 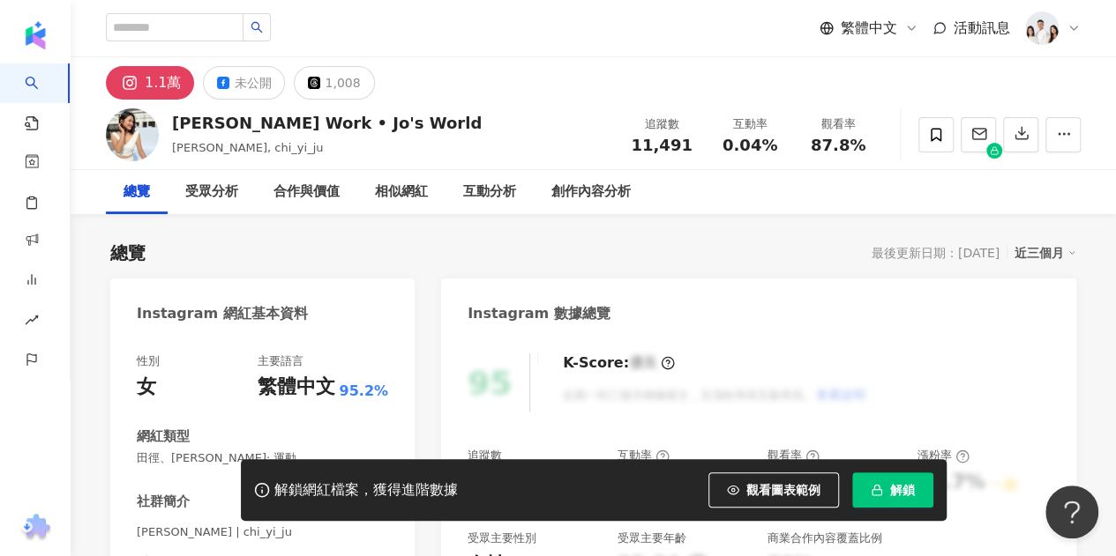 I want to click on button: 未公開, so click(x=243, y=83).